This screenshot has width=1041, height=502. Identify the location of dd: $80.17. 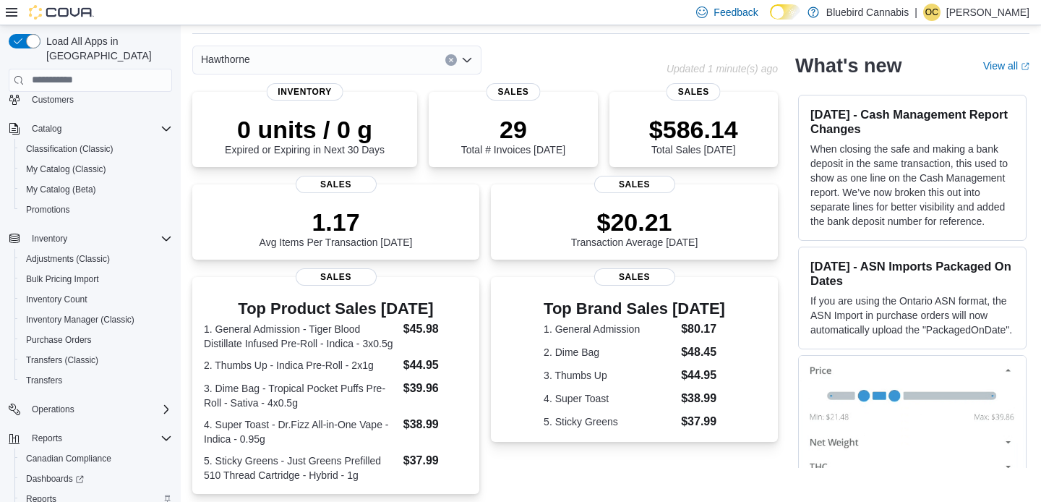
(703, 329).